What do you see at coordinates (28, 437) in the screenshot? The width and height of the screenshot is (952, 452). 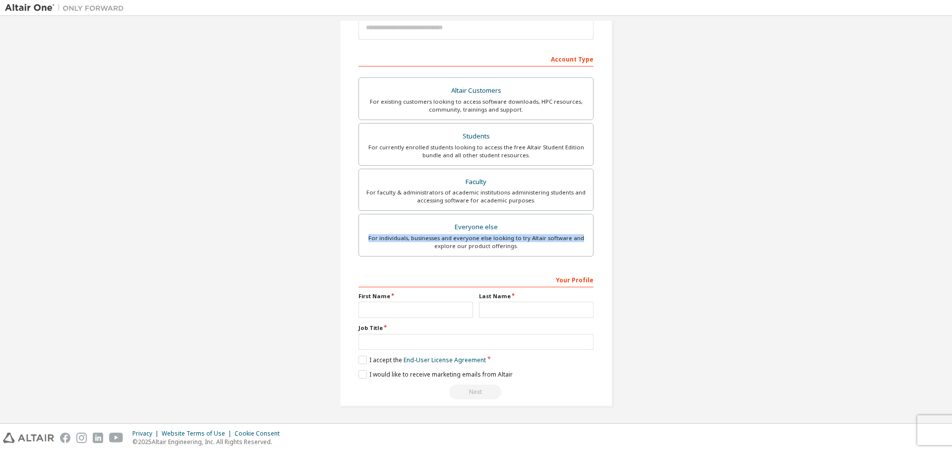 I see `img: altair_logo.svg` at bounding box center [28, 437].